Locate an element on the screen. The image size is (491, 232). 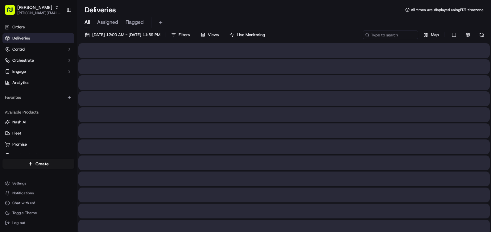
span: Settings is located at coordinates (19, 183).